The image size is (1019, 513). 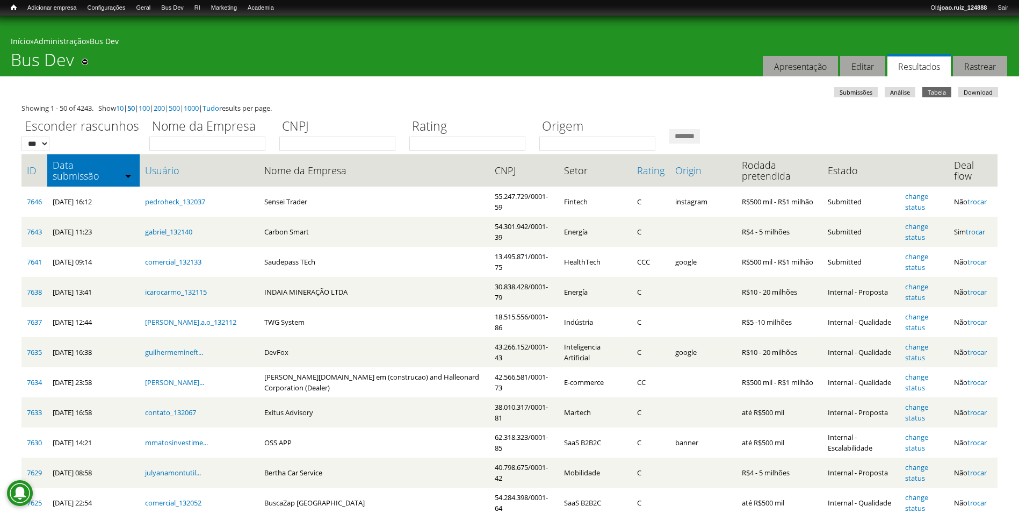 What do you see at coordinates (964, 8) in the screenshot?
I see `strong: joao.ruiz_124888` at bounding box center [964, 8].